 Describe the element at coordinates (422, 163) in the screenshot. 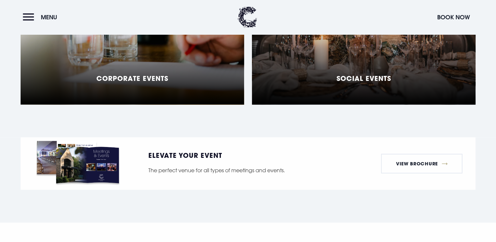

I see `a: View Brochure` at that location.